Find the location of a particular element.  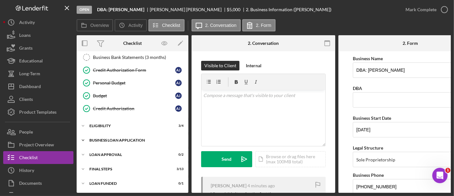

div: Long-Term is located at coordinates (30, 74).